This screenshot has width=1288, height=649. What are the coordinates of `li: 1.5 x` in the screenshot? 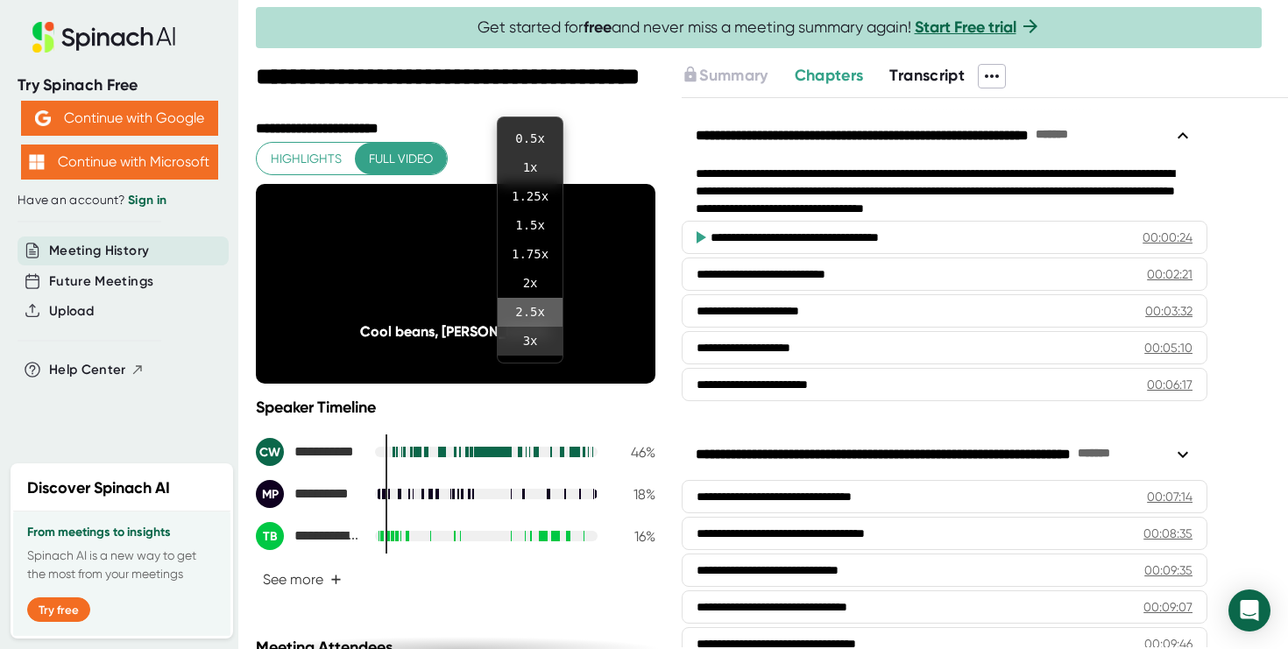 It's located at (530, 225).